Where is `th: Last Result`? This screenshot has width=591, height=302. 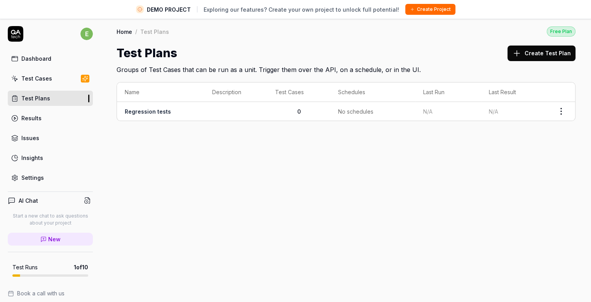 th: Last Result is located at coordinates (514, 92).